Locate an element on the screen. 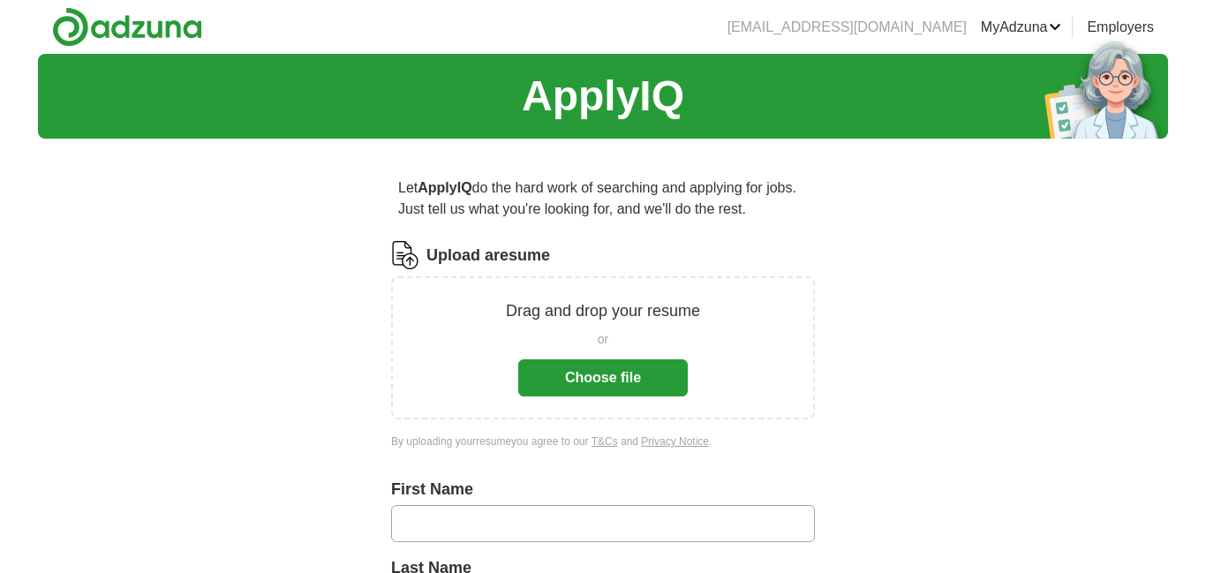 Image resolution: width=1206 pixels, height=573 pixels. div: By uploading your resume you agree to our and . is located at coordinates (603, 442).